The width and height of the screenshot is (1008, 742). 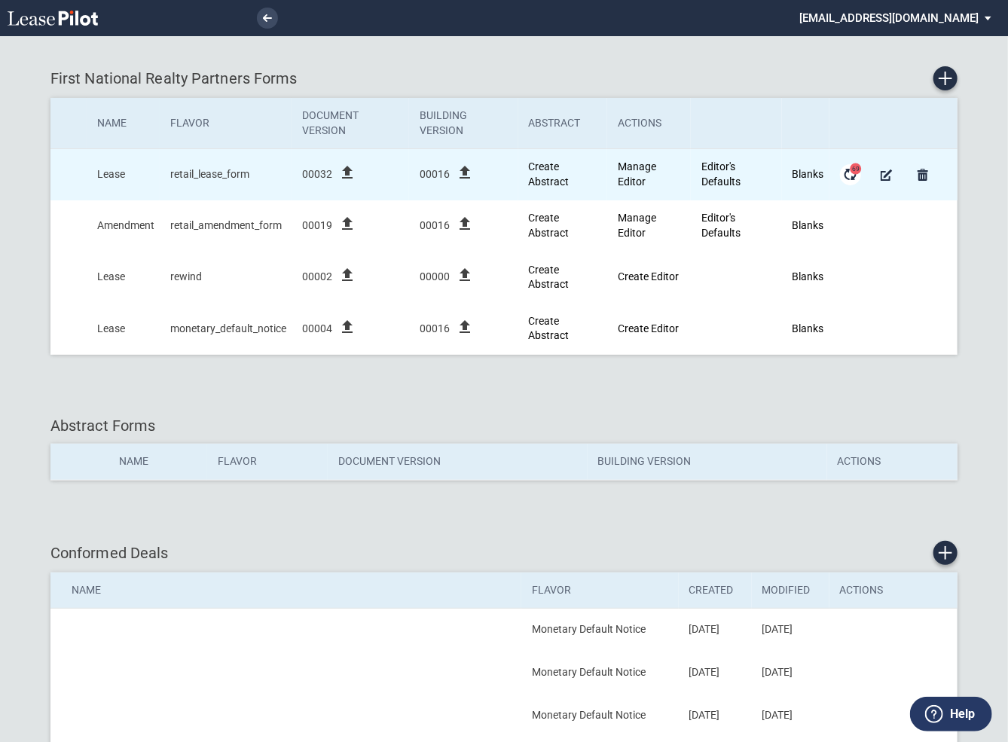 What do you see at coordinates (504, 426) in the screenshot?
I see `div: Abstract Forms` at bounding box center [504, 426].